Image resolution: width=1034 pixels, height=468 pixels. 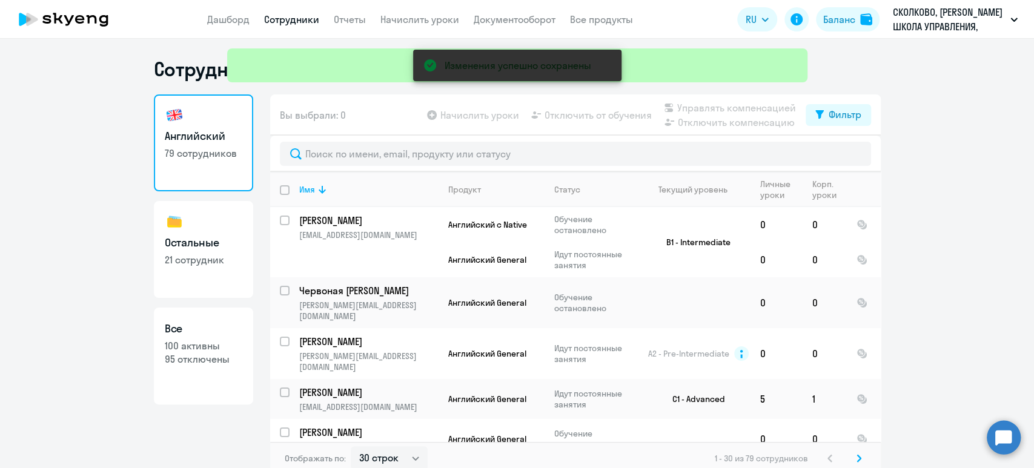 What do you see at coordinates (847, 19) in the screenshot?
I see `a: Балансbalance` at bounding box center [847, 19].